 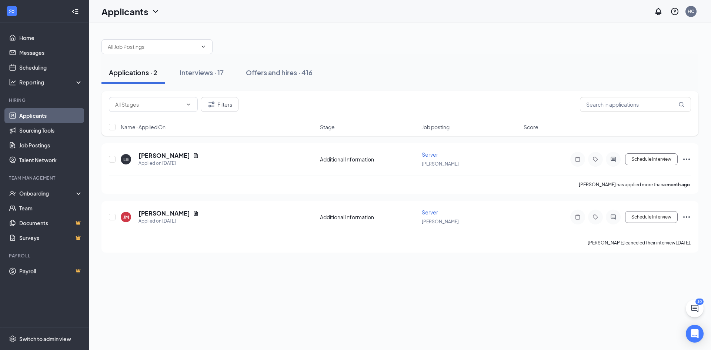 What do you see at coordinates (51, 160) in the screenshot?
I see `a: Talent Network` at bounding box center [51, 160].